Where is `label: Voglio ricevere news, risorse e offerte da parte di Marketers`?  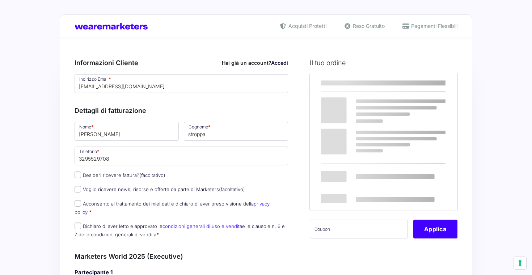 label: Voglio ricevere news, risorse e offerte da parte di Marketers is located at coordinates (160, 189).